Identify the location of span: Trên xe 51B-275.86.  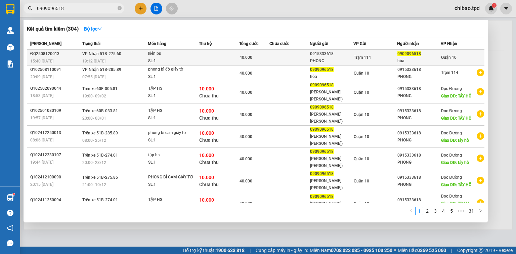
(100, 178).